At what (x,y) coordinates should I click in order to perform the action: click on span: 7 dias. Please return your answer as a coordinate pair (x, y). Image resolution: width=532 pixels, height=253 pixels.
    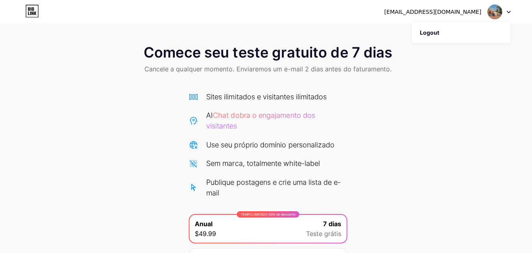
    Looking at the image, I should click on (330, 222).